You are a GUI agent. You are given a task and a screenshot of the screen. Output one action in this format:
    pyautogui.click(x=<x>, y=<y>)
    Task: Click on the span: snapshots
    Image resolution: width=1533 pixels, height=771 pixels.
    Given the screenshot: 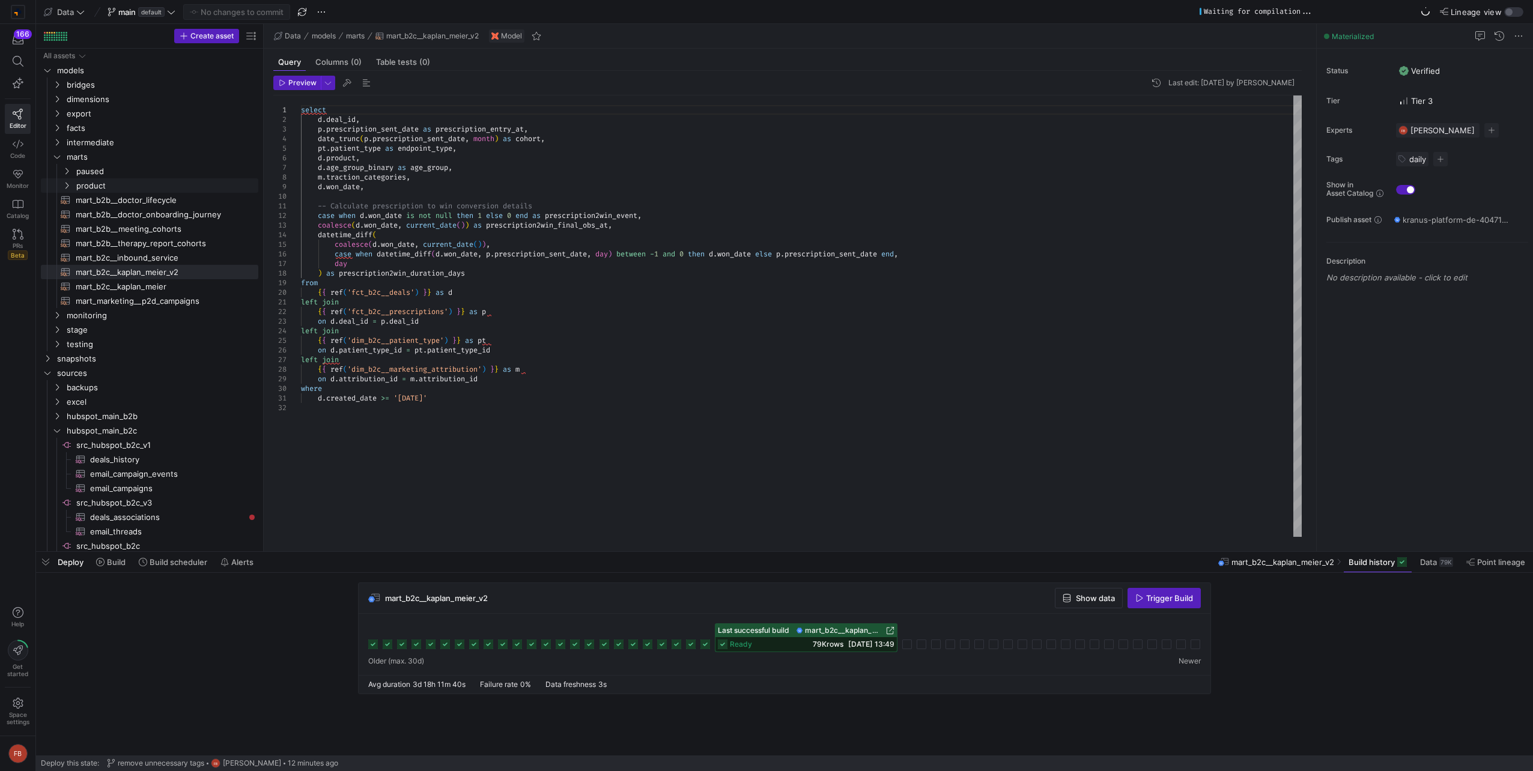 What is the action you would take?
    pyautogui.click(x=157, y=359)
    